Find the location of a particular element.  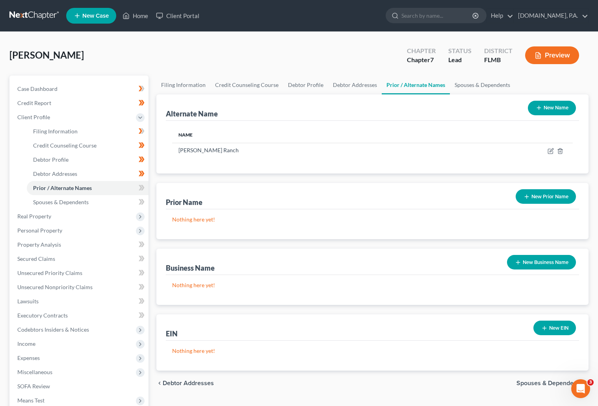

input: Search by name... is located at coordinates (437, 15).